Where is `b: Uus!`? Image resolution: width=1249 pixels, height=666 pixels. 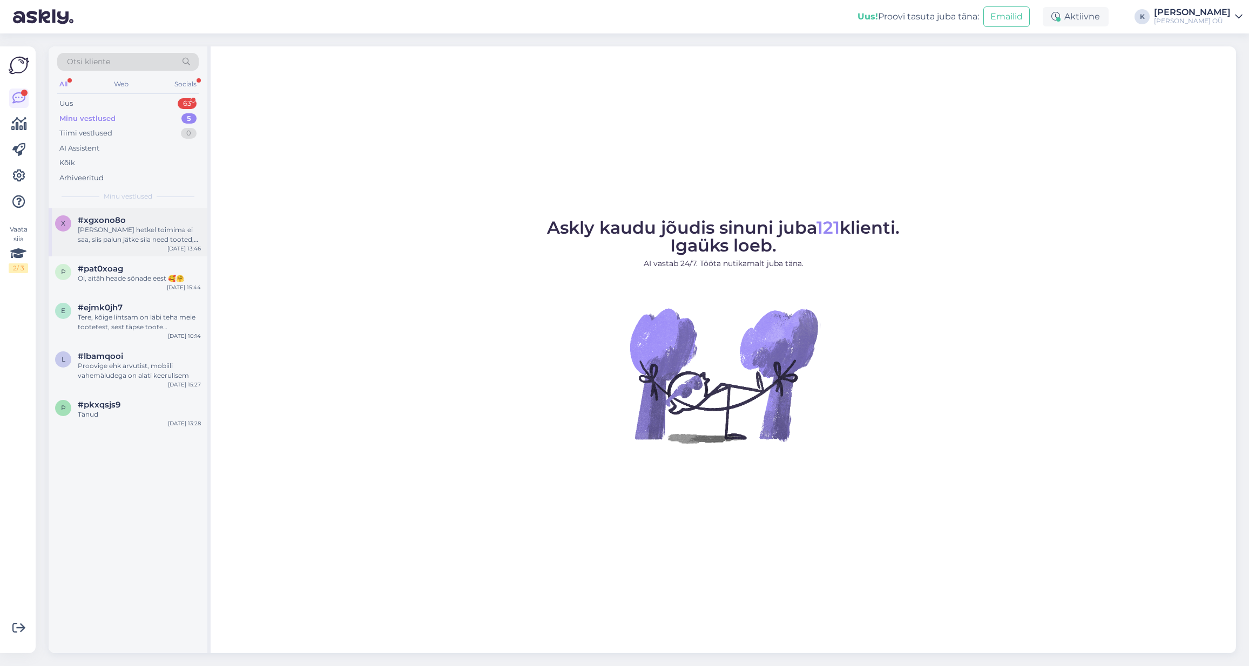
b: Uus! is located at coordinates (868, 16).